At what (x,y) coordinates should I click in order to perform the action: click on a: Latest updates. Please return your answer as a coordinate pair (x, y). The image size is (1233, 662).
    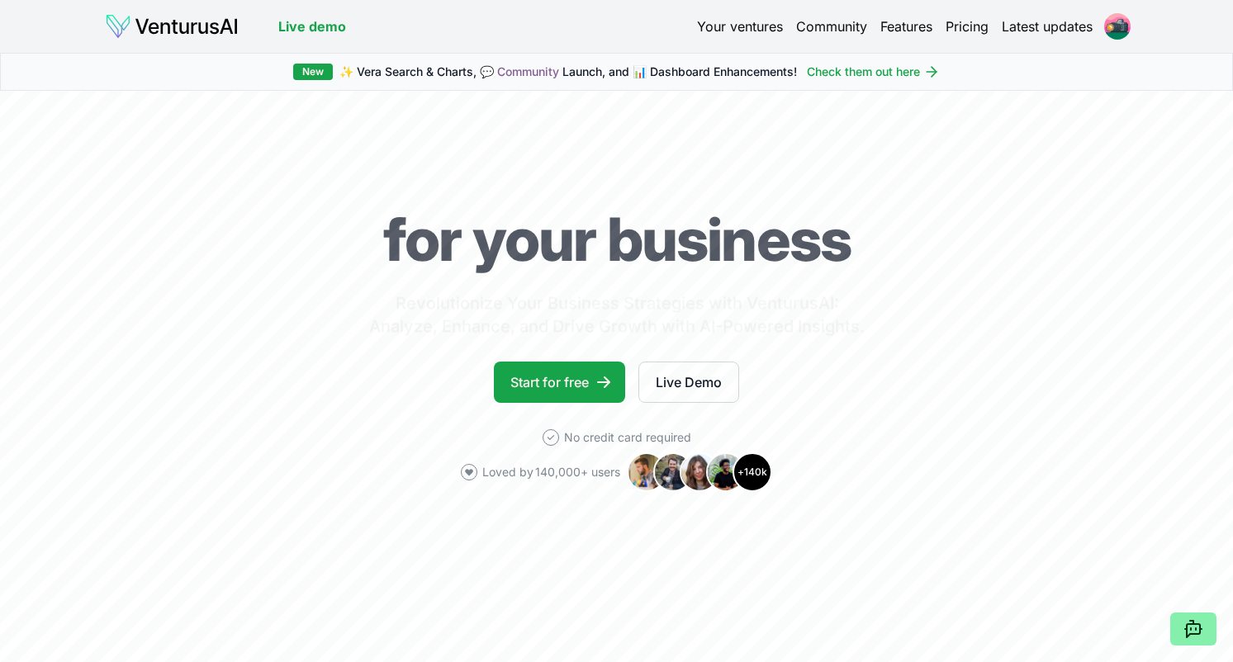
    Looking at the image, I should click on (1047, 26).